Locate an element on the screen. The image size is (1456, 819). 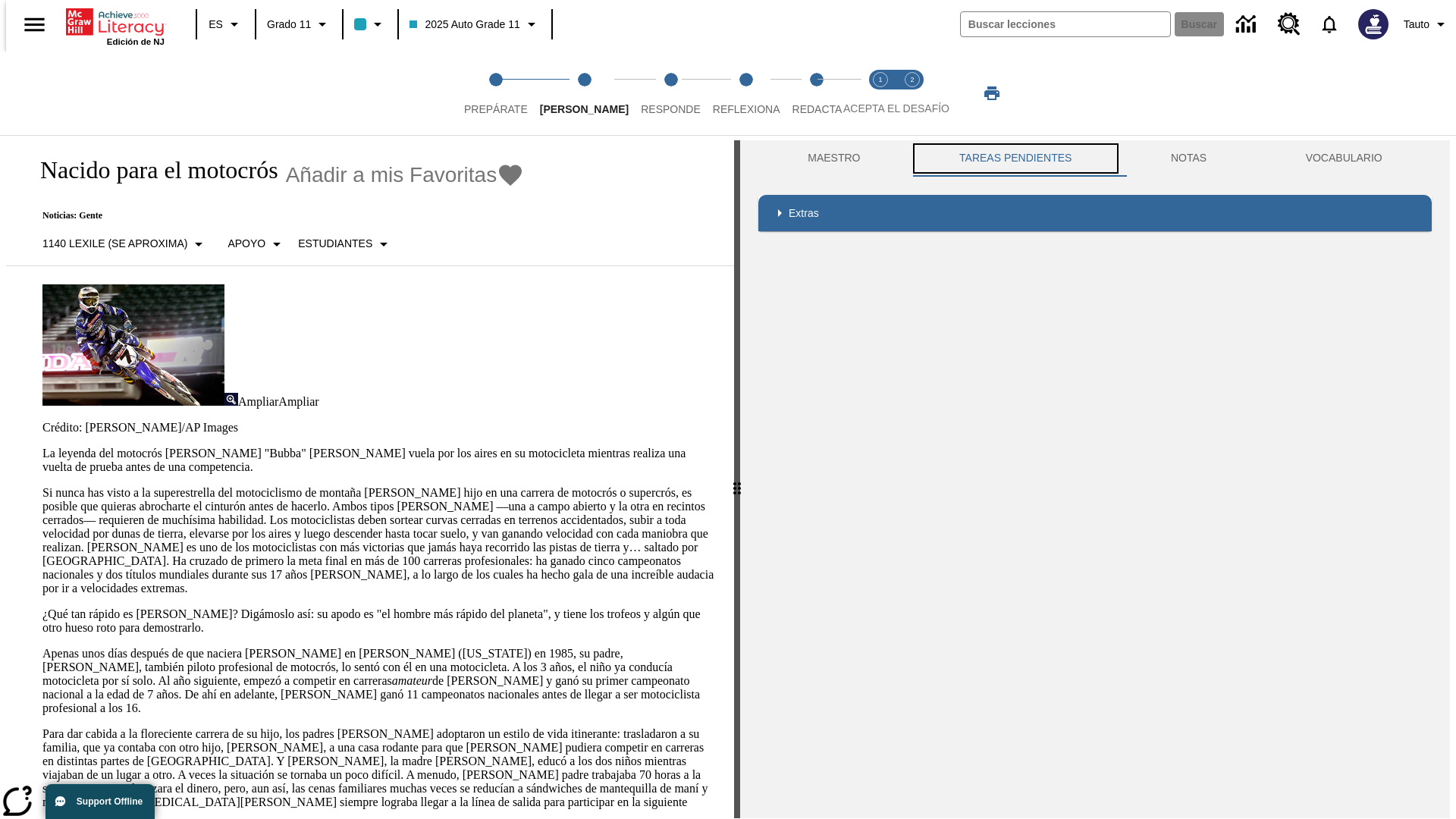
button: Maestro is located at coordinates (834, 158).